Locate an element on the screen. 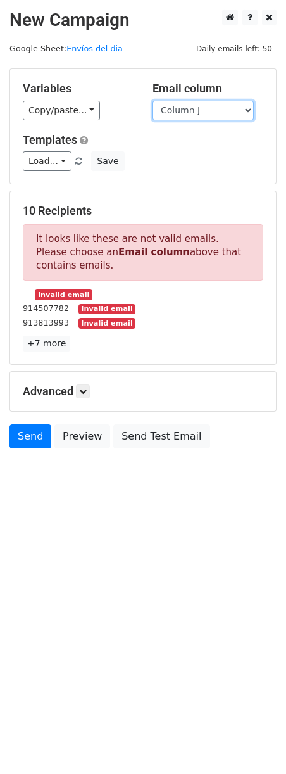  h5: Variables is located at coordinates (78, 89).